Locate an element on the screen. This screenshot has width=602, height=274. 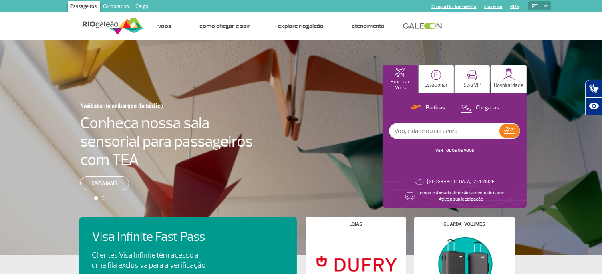
a: Saiba mais is located at coordinates (105, 183).